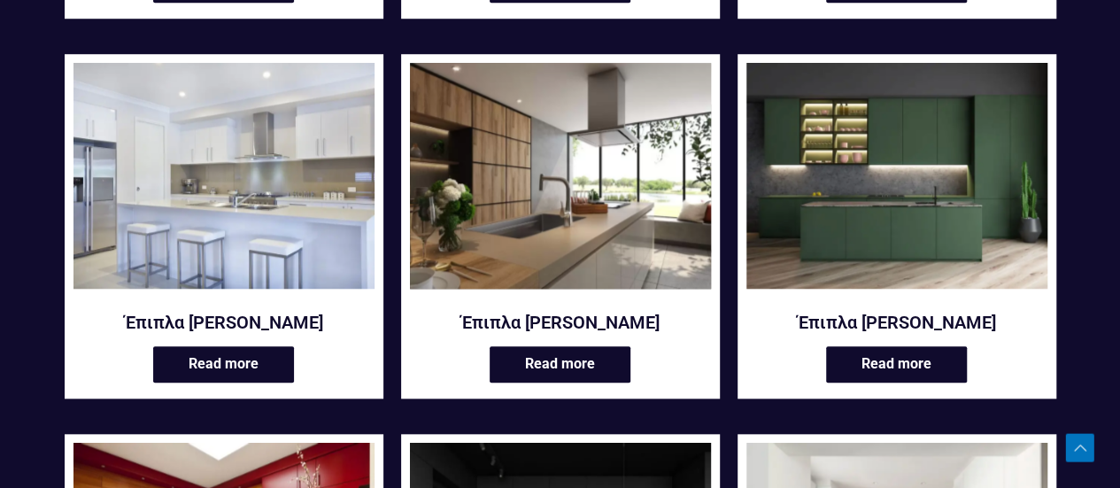 The height and width of the screenshot is (488, 1120). Describe the element at coordinates (897, 182) in the screenshot. I see `a: El Castillo κουζίνα` at that location.